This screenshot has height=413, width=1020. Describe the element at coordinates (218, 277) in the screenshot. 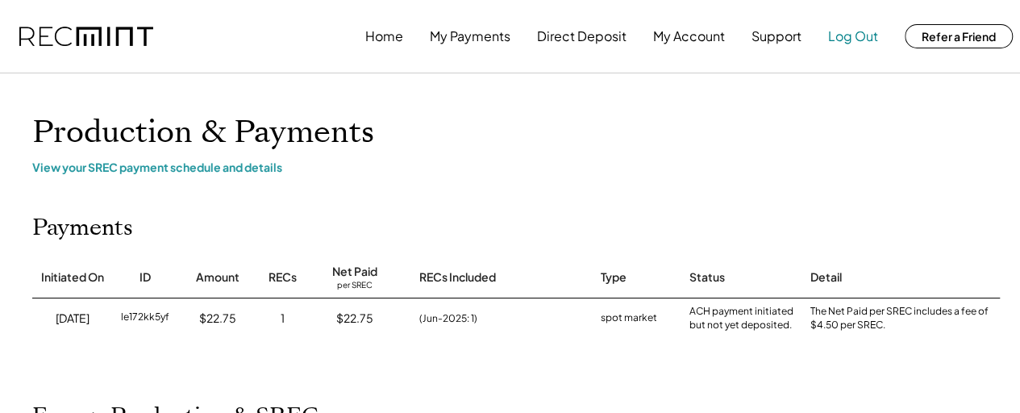

I see `div: Amount` at that location.